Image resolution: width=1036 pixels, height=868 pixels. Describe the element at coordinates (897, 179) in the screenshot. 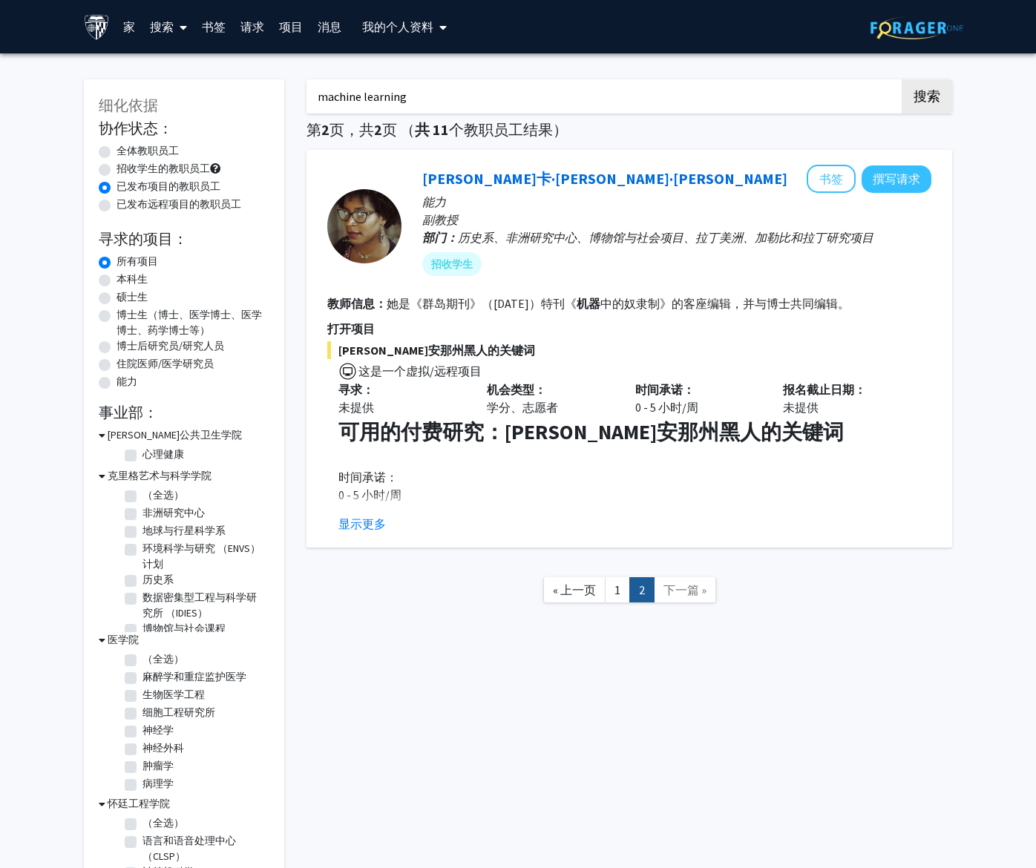

I see `button: 向杰西卡·玛丽·约翰逊 （Jessica Marie Johnson） 撰写请求` at that location.